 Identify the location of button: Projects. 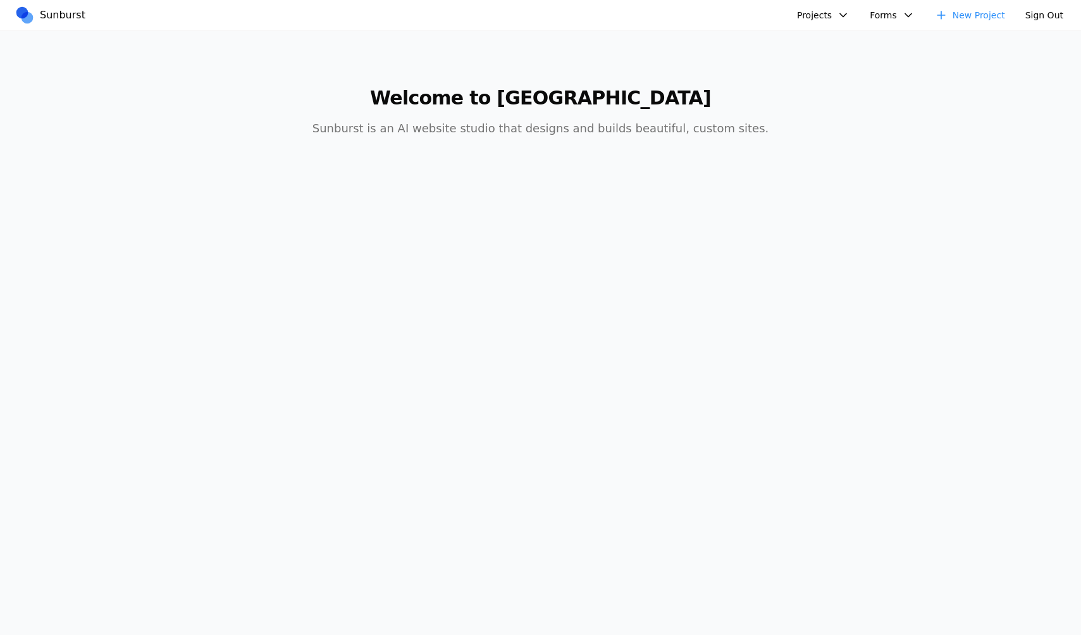
(823, 15).